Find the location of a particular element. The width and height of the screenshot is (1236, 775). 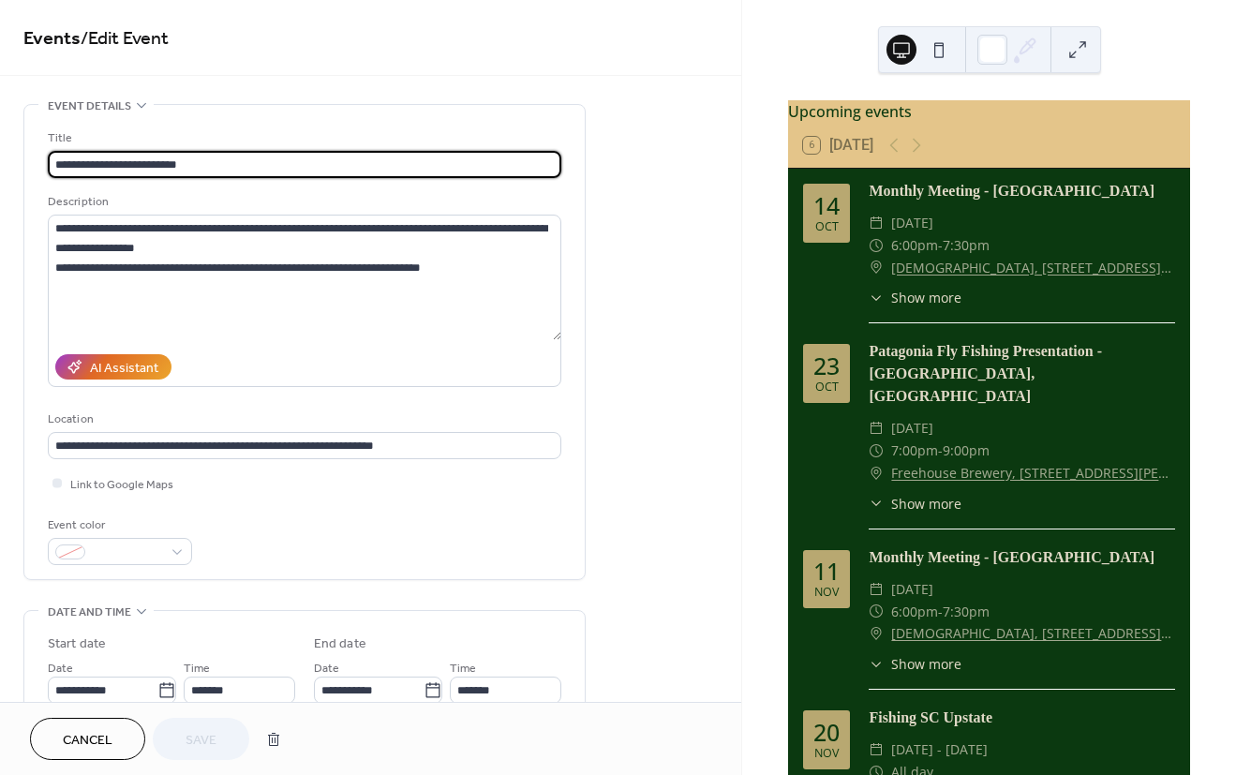

div: Title is located at coordinates (303, 138).